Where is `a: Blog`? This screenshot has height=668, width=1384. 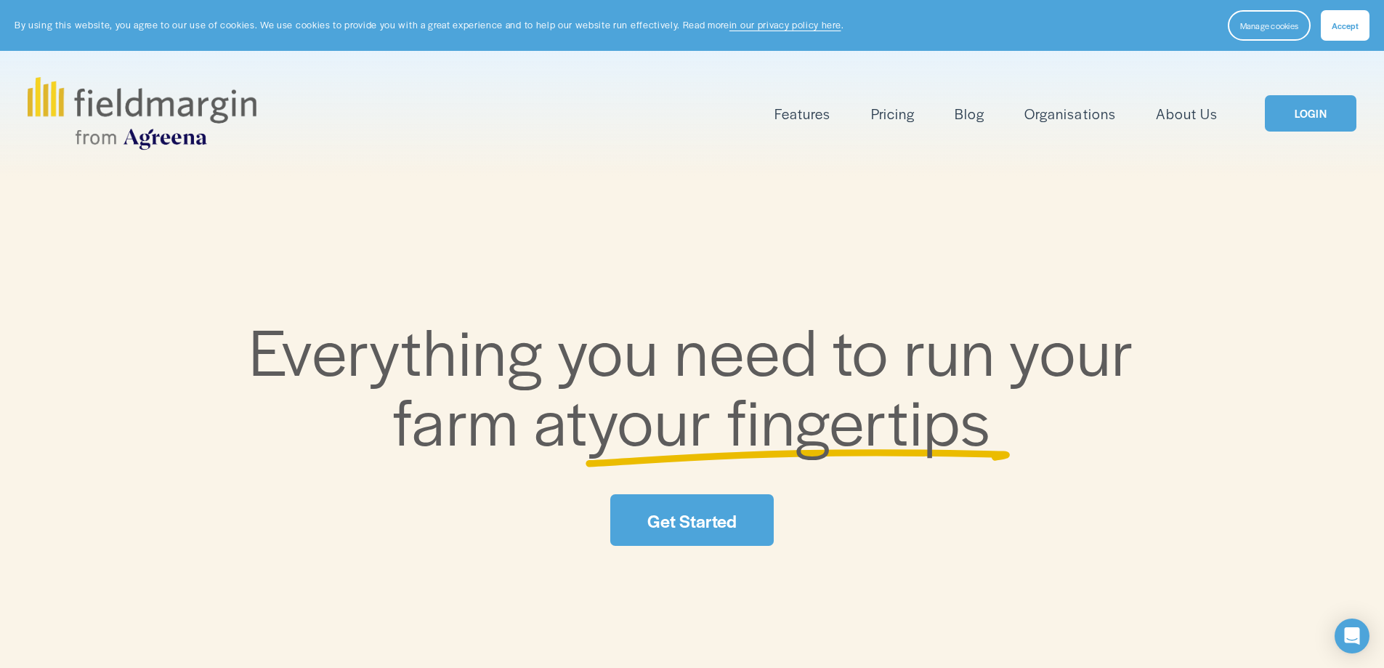
a: Blog is located at coordinates (969, 113).